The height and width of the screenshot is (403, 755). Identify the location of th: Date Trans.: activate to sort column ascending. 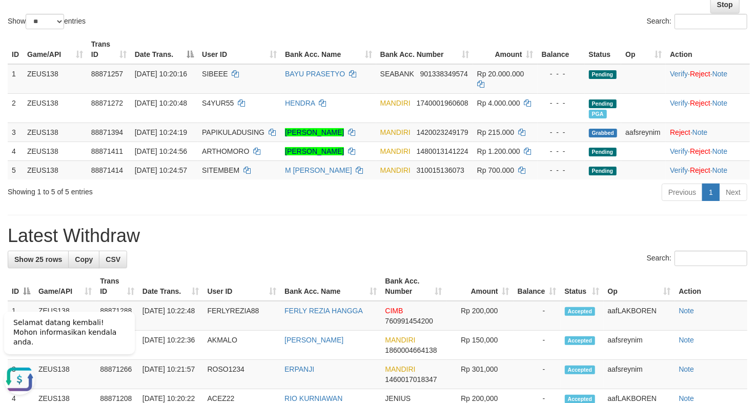
(171, 286).